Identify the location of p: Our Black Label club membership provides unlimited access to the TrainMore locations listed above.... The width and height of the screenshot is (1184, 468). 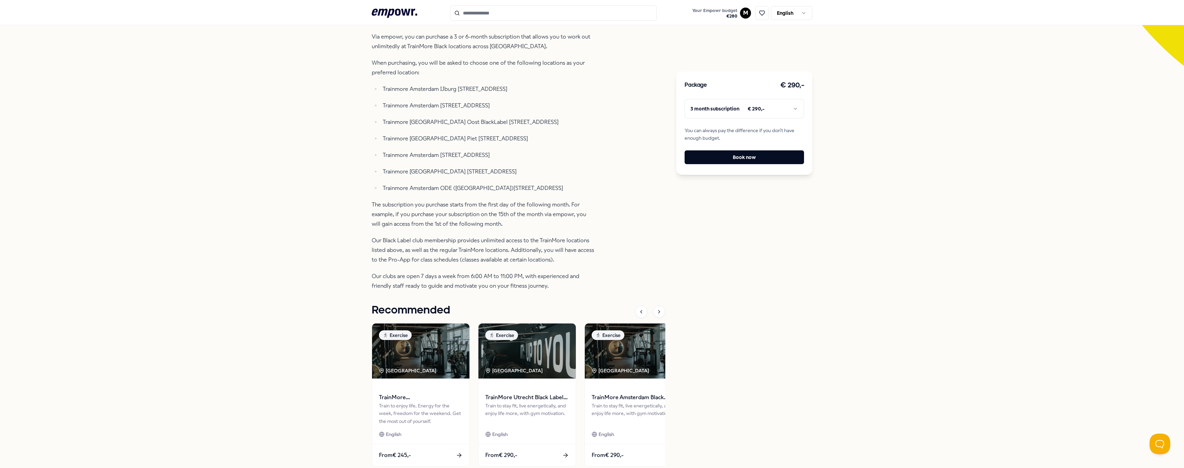
(483, 250).